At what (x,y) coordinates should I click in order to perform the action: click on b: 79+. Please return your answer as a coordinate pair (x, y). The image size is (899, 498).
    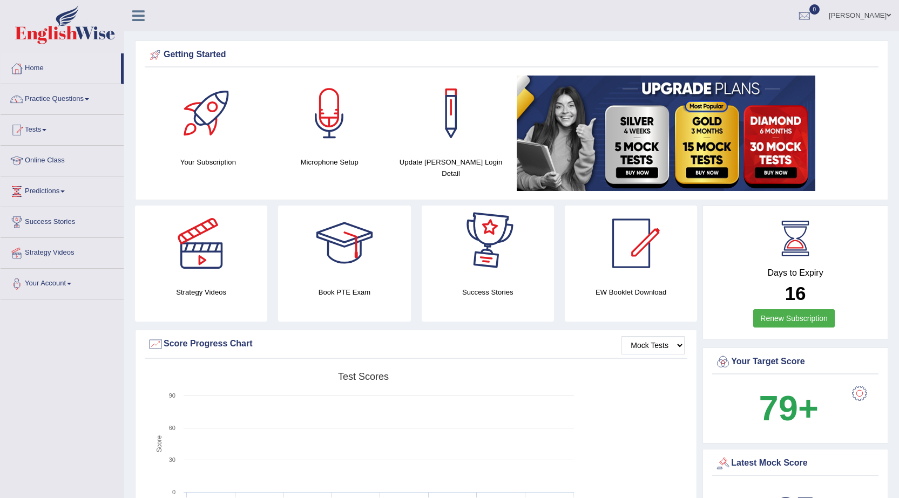
    Looking at the image, I should click on (789, 408).